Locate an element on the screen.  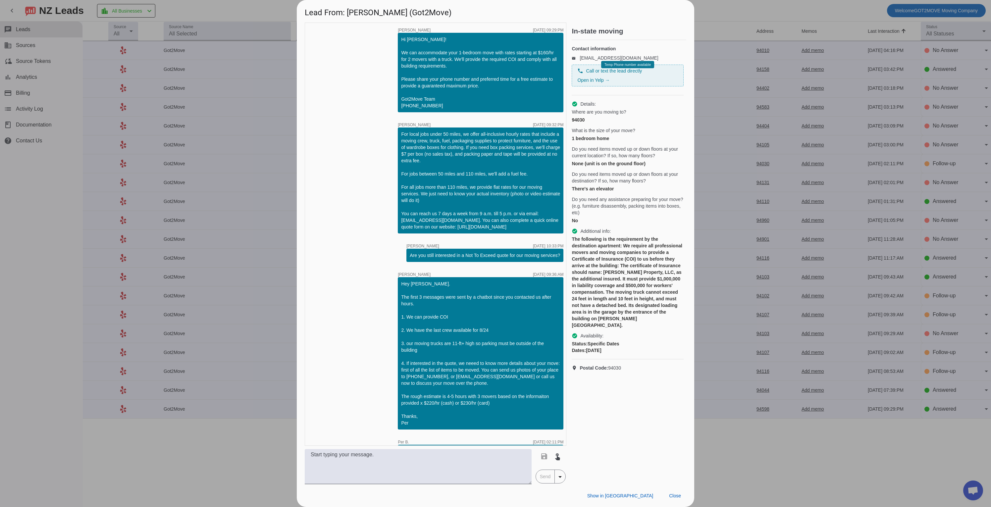
div: None (unit is on the ground floor) is located at coordinates (628, 164).